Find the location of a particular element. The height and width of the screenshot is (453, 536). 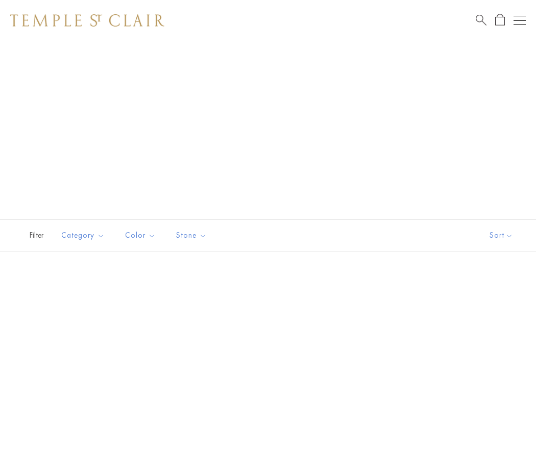

img: Temple St. Clair is located at coordinates (87, 20).